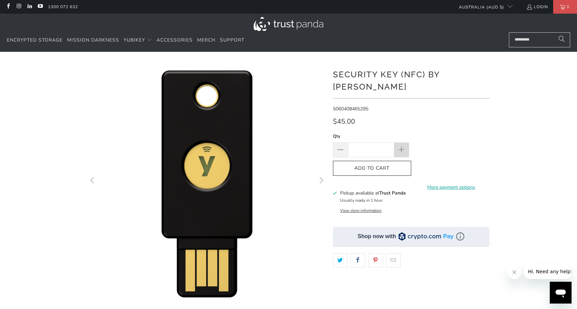 This screenshot has height=309, width=577. What do you see at coordinates (452, 187) in the screenshot?
I see `a: More payment options` at bounding box center [452, 187].